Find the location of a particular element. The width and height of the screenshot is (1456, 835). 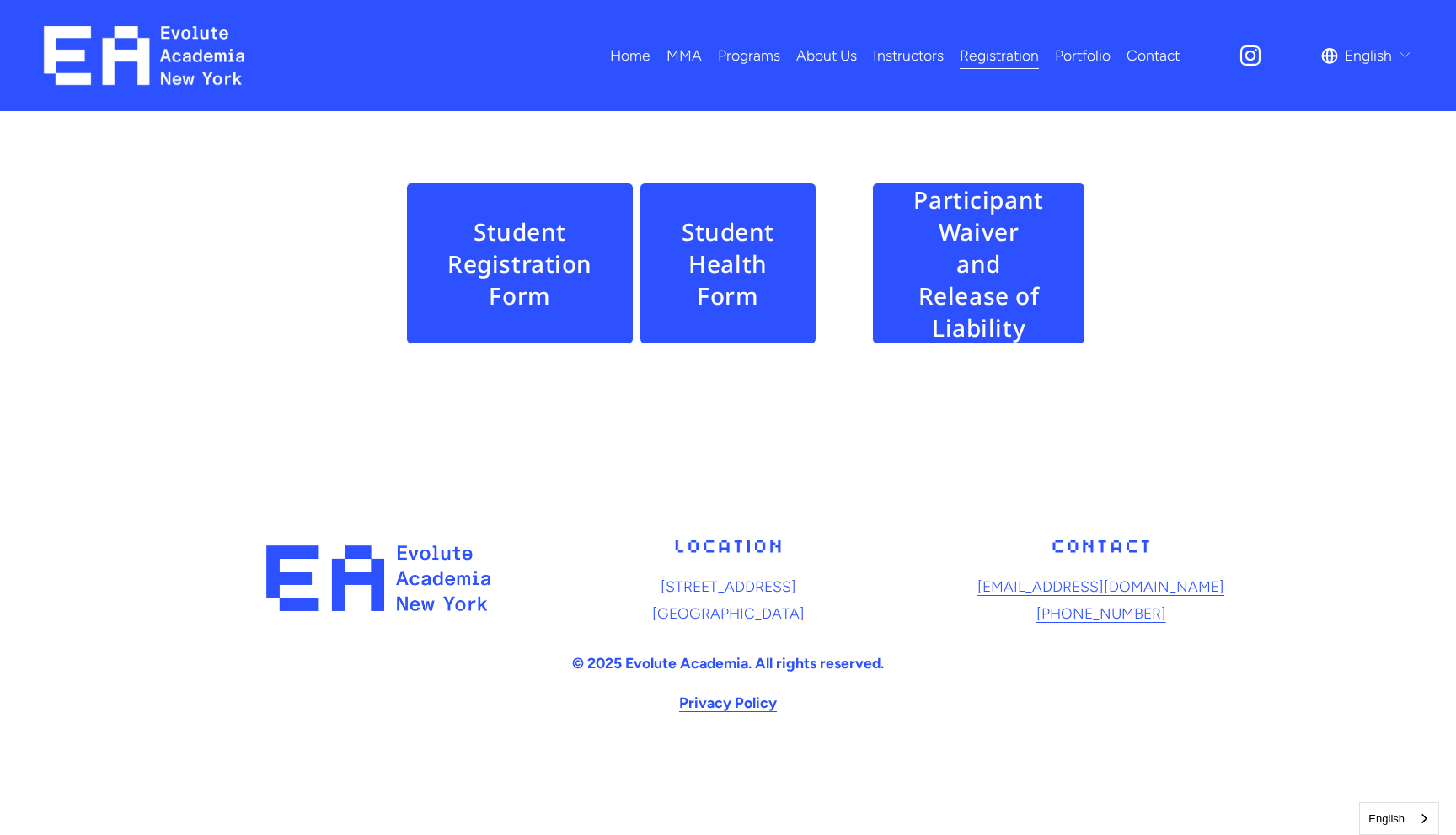

div: language picker is located at coordinates (1366, 55).